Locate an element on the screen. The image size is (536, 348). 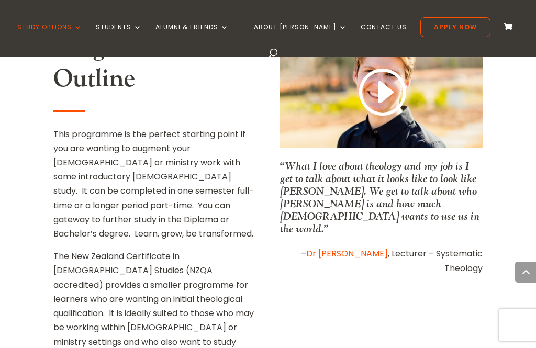
a: Alumni & Friends is located at coordinates (192, 36).